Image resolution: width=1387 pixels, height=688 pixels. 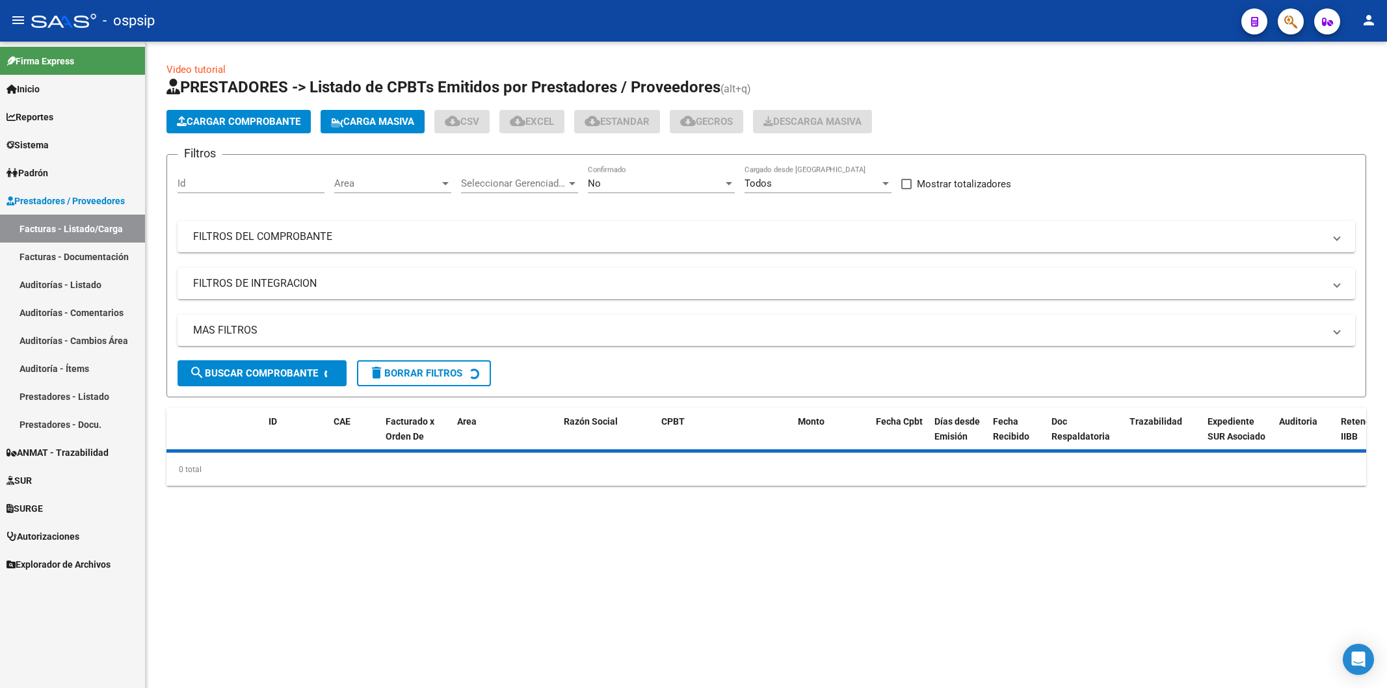 I want to click on span: CSV, so click(x=462, y=122).